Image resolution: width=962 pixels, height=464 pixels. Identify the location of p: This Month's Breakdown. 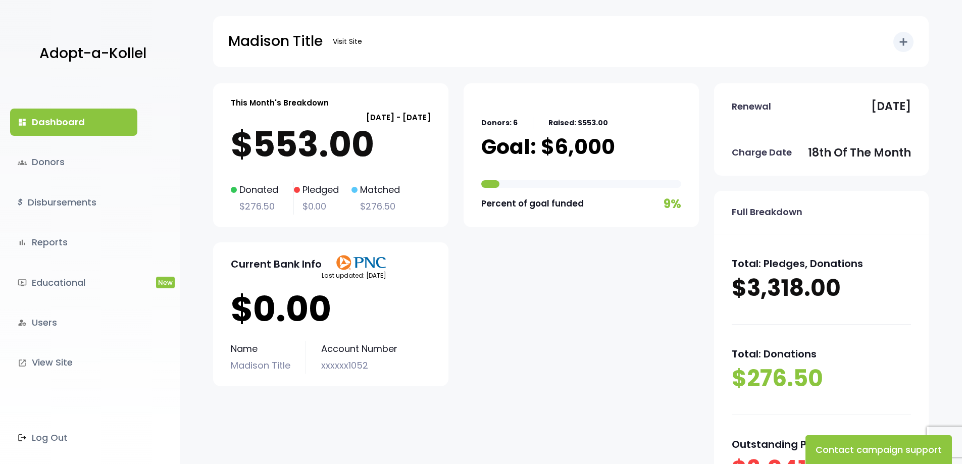
(280, 103).